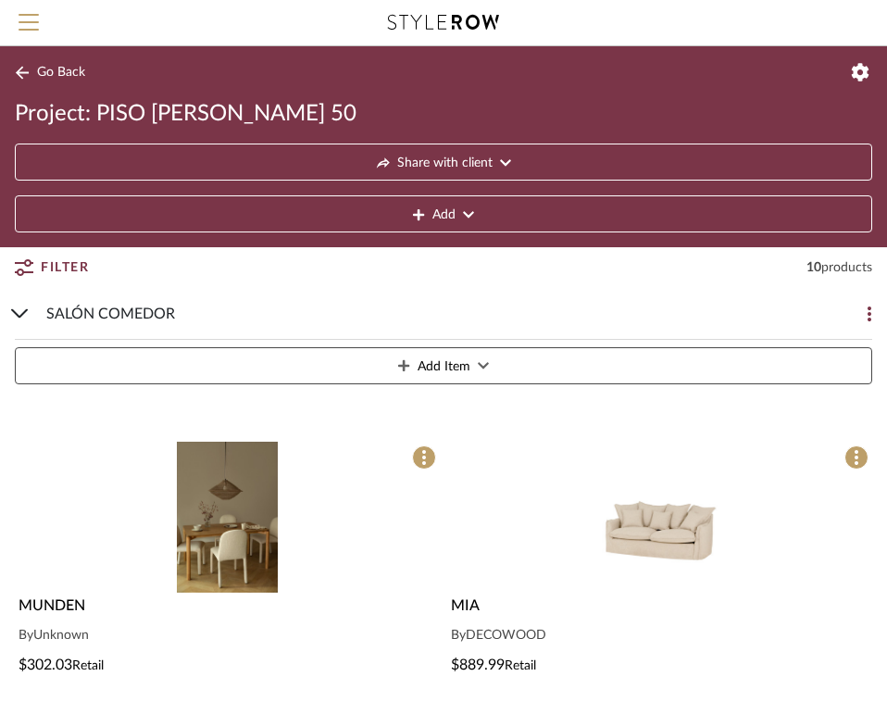 This screenshot has width=887, height=701. Describe the element at coordinates (227, 517) in the screenshot. I see `img: MUNDEN` at that location.